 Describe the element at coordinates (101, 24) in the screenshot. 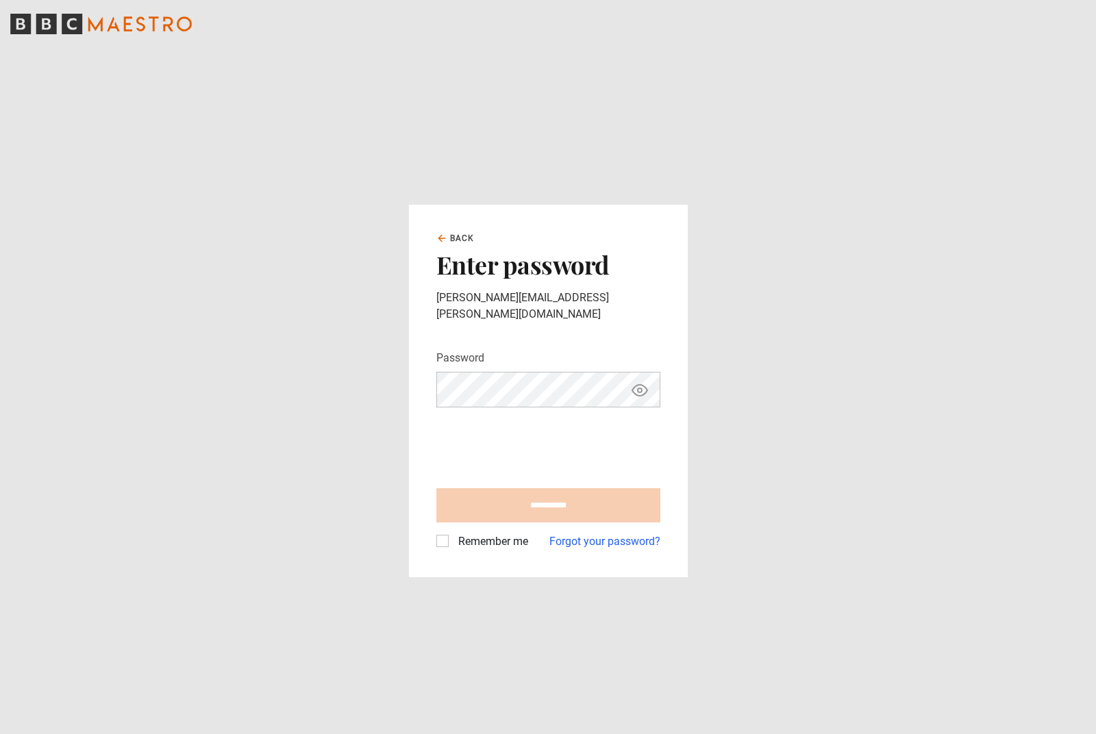

I see `svg: BBC Maestro` at that location.